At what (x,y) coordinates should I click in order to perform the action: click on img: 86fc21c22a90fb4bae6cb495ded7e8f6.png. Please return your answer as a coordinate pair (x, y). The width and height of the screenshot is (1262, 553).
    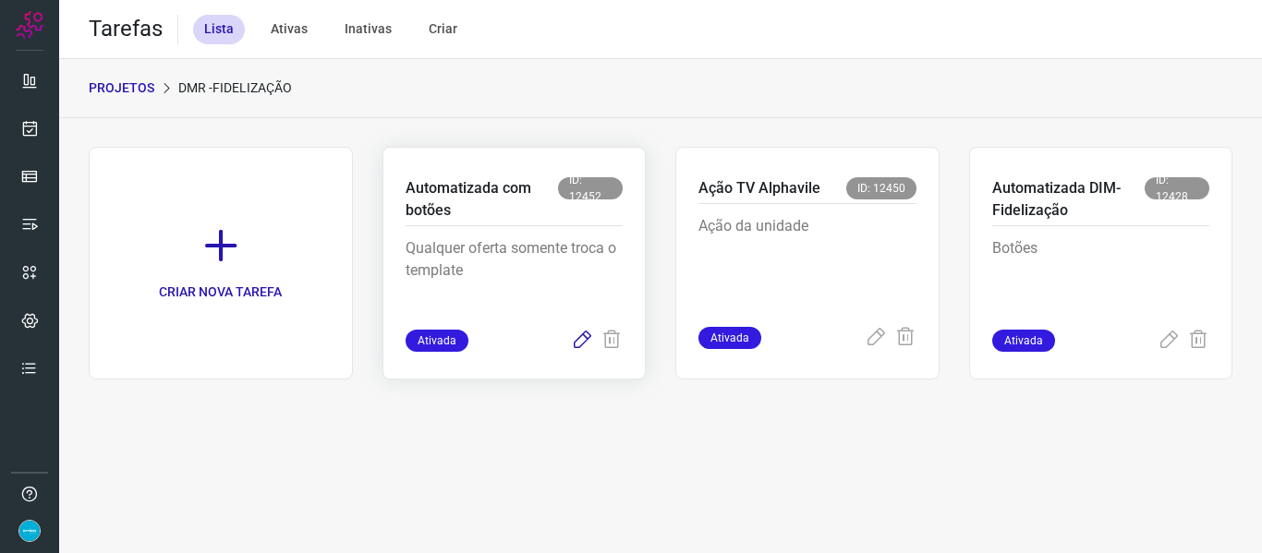
    Looking at the image, I should click on (30, 531).